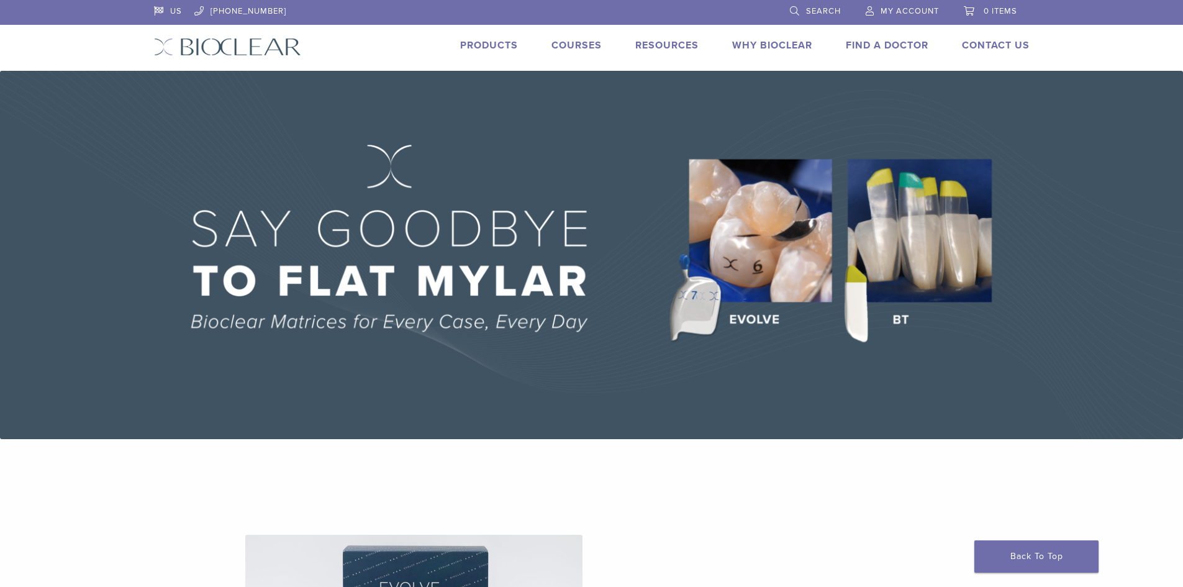 The image size is (1183, 587). I want to click on span: 0 items, so click(1000, 11).